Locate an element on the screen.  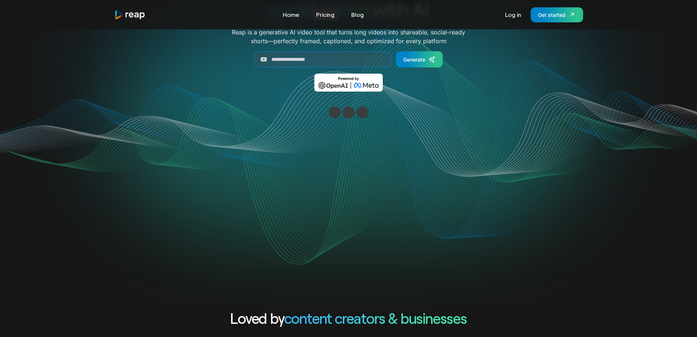
img: Powered by OpenAI & Meta is located at coordinates (348, 82).